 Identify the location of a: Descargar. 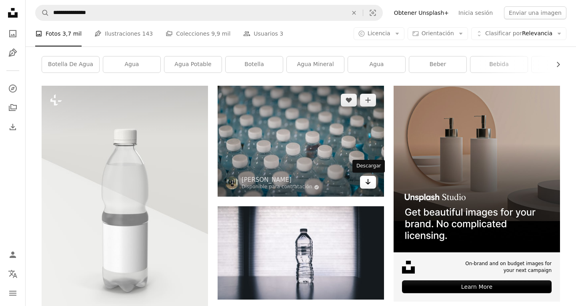
(368, 182).